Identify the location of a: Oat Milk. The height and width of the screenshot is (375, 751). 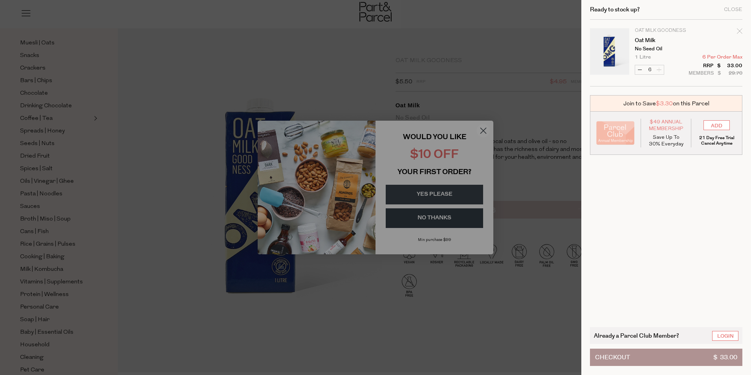
(665, 40).